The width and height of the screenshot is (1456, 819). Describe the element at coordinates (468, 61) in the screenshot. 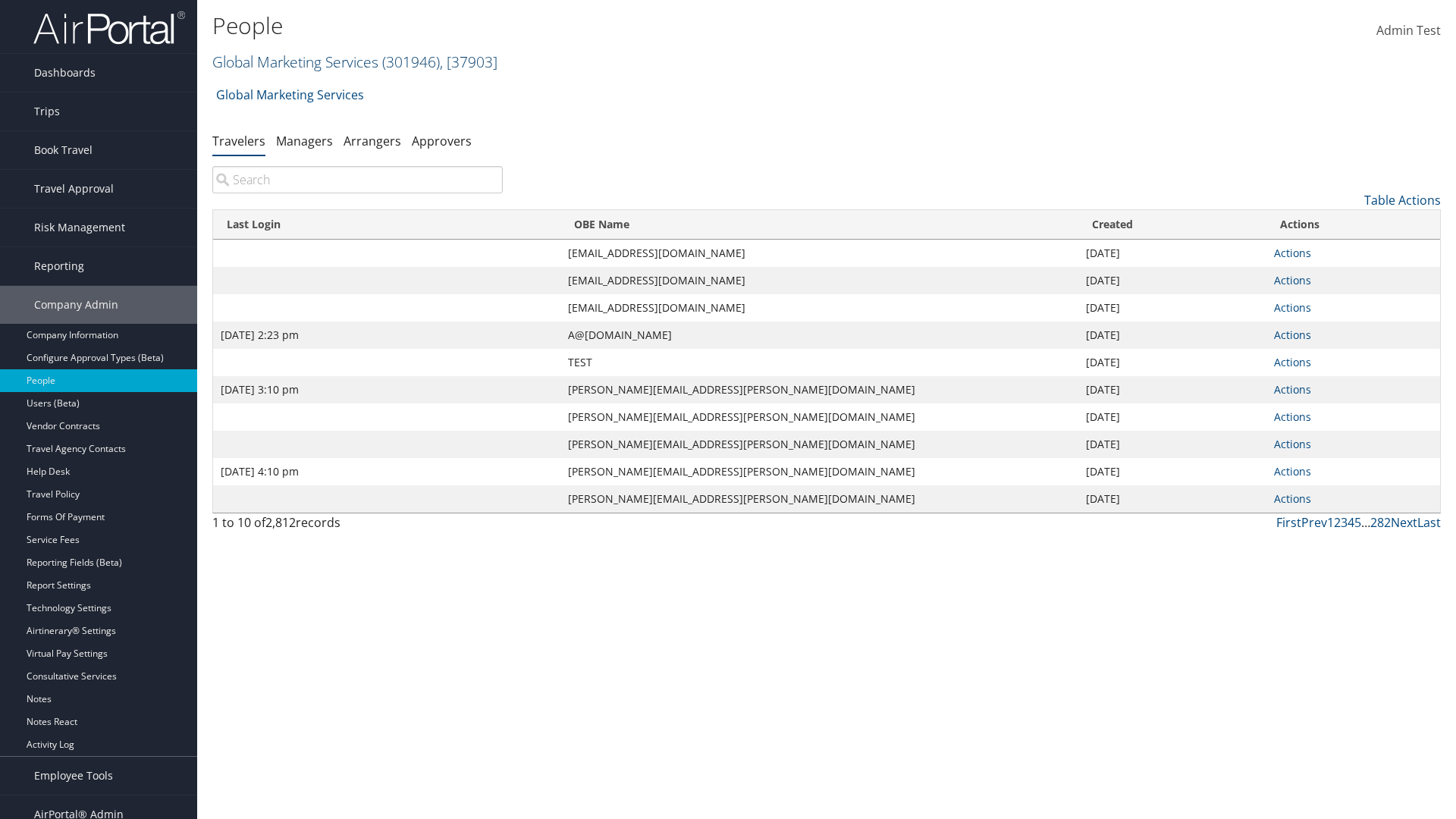

I see `span: , [ 37903 ]` at that location.